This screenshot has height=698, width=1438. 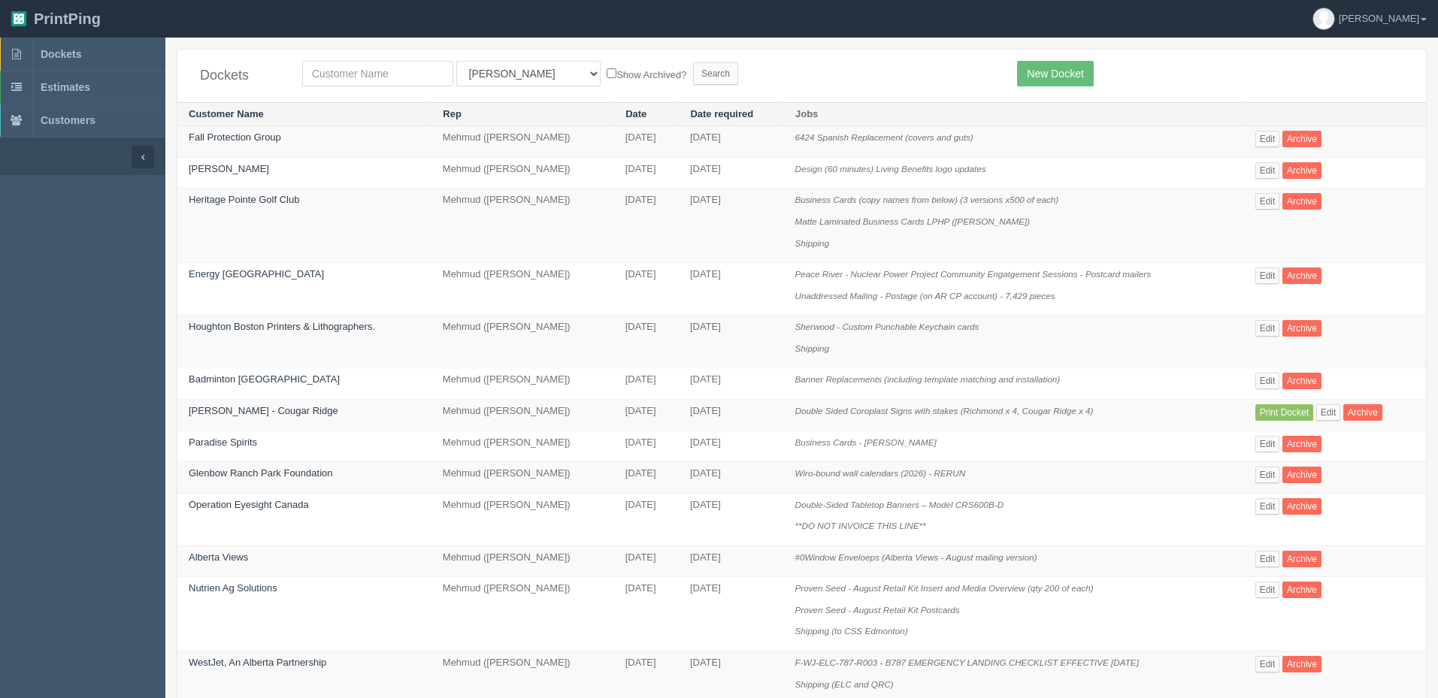 I want to click on a: Paradise Spirits, so click(x=222, y=442).